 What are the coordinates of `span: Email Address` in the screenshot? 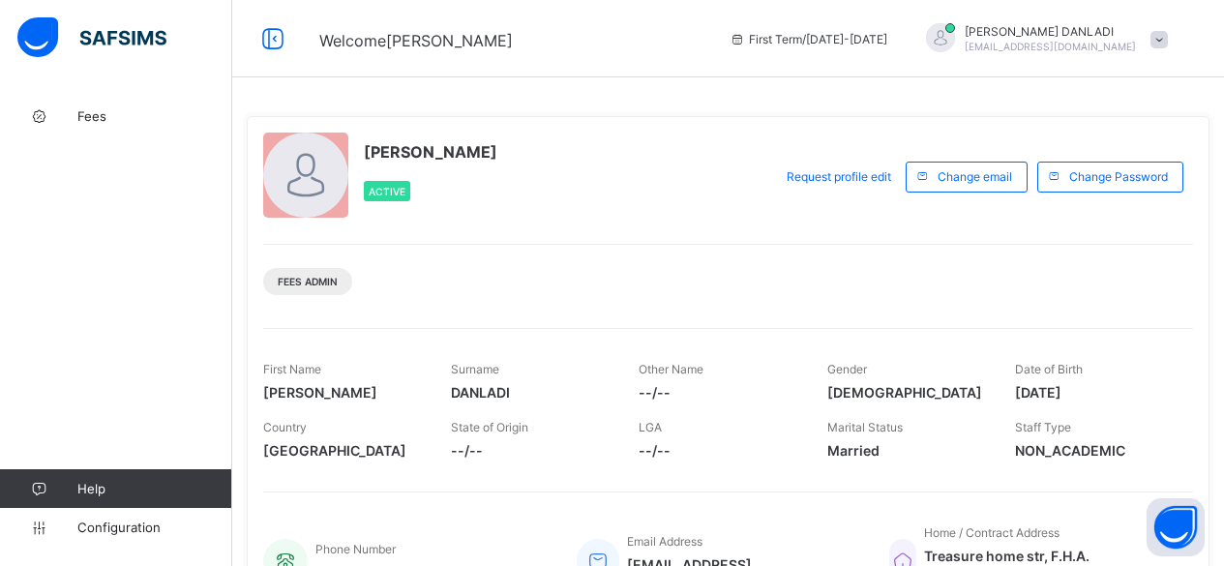 It's located at (665, 541).